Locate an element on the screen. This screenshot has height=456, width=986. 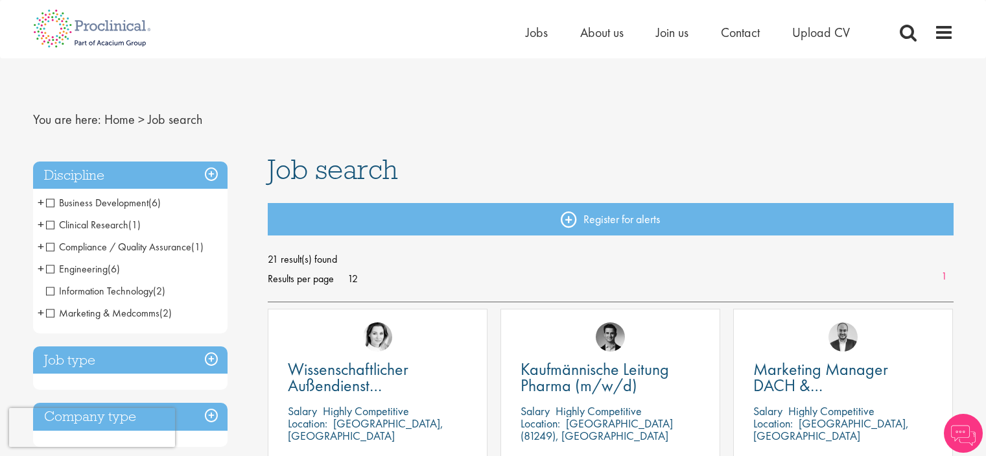
h3: Company type is located at coordinates (130, 416).